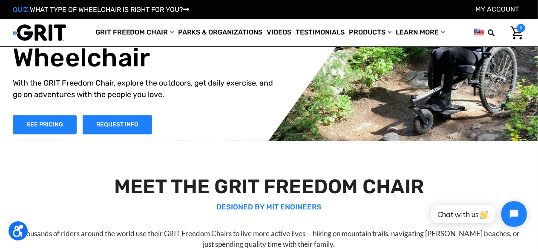  Describe the element at coordinates (221, 32) in the screenshot. I see `a: Parks & Organizations` at that location.